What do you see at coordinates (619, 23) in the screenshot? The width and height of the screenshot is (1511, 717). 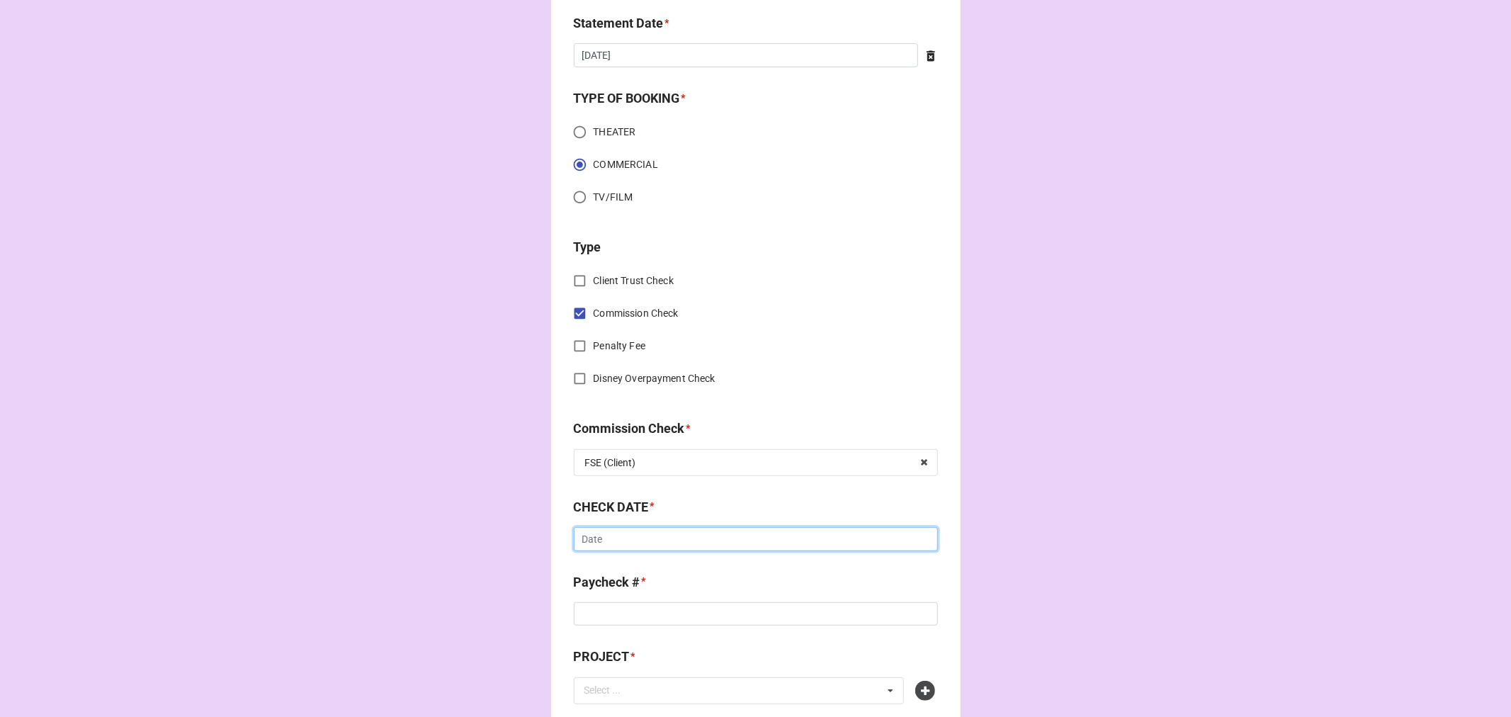 I see `label: Statement Date` at bounding box center [619, 23].